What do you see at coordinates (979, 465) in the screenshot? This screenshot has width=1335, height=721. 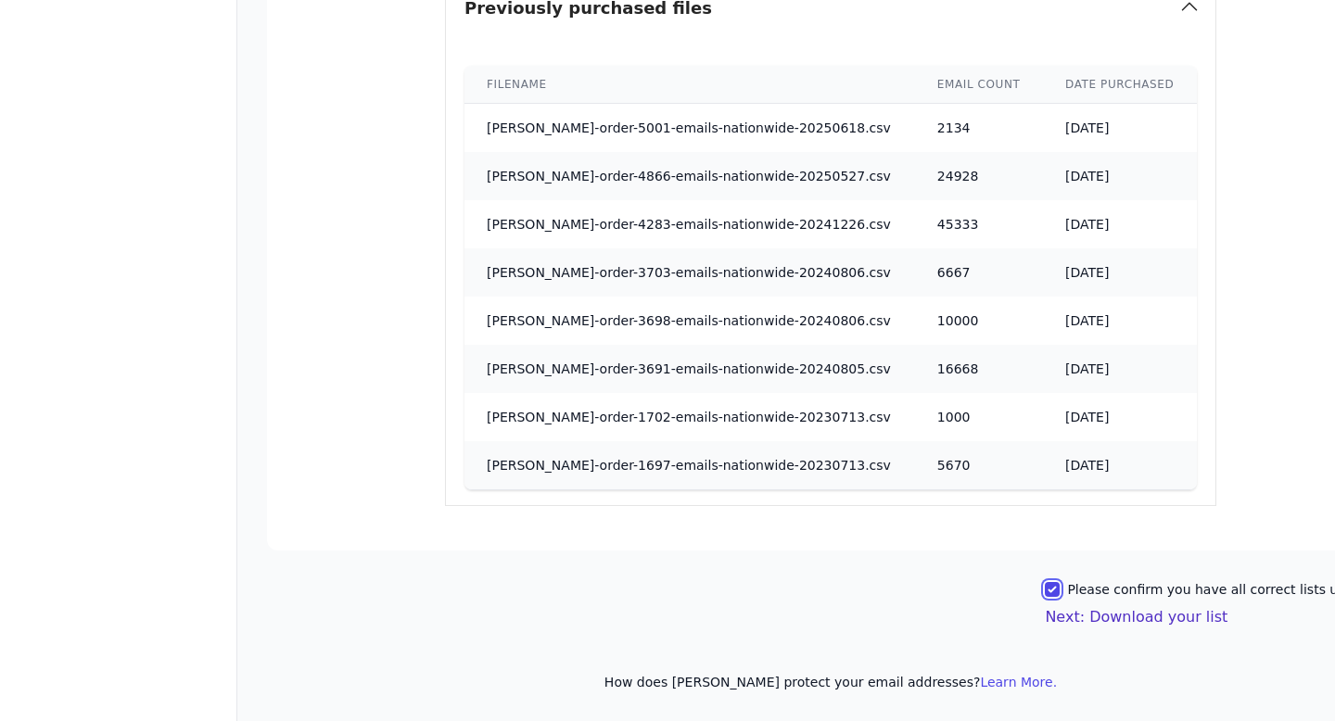 I see `td: 5670` at bounding box center [979, 465].